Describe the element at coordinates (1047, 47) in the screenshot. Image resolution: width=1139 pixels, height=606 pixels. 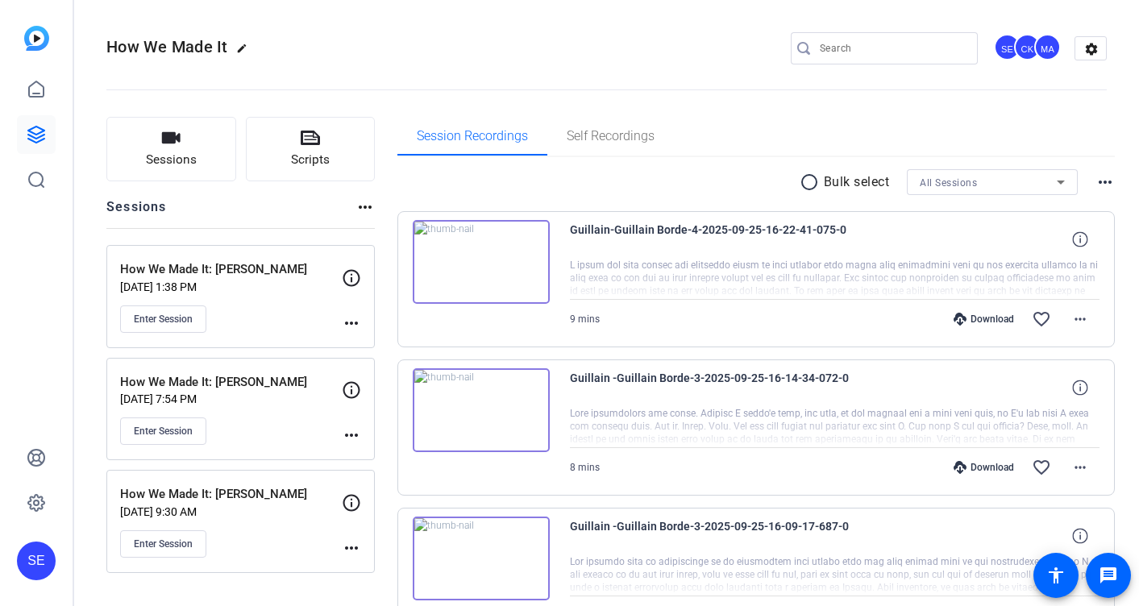
I see `div: MA` at that location.